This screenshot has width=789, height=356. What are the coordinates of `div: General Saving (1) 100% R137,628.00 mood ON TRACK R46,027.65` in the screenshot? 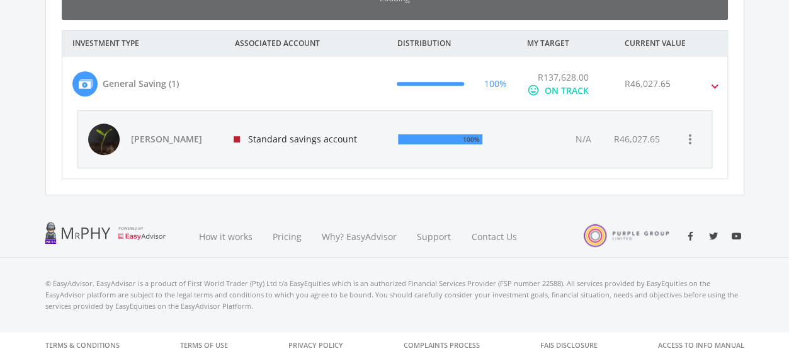 It's located at (395, 144).